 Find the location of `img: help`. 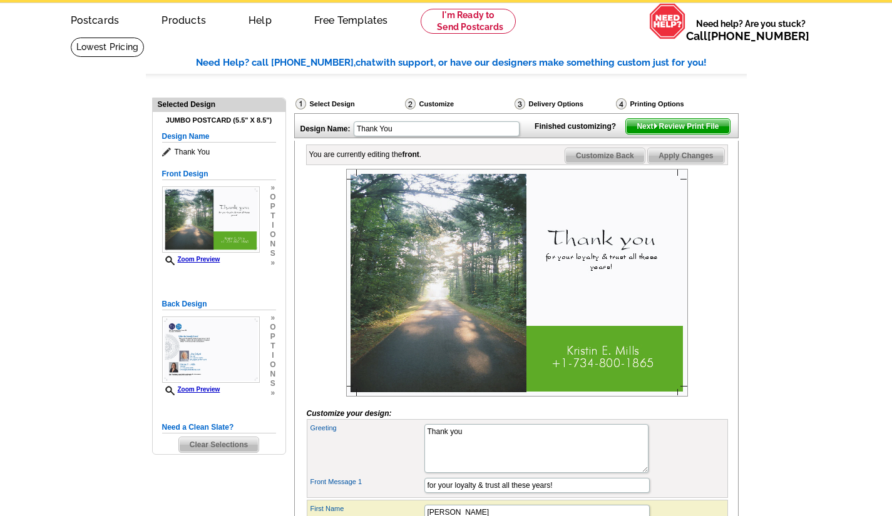

img: help is located at coordinates (667, 21).